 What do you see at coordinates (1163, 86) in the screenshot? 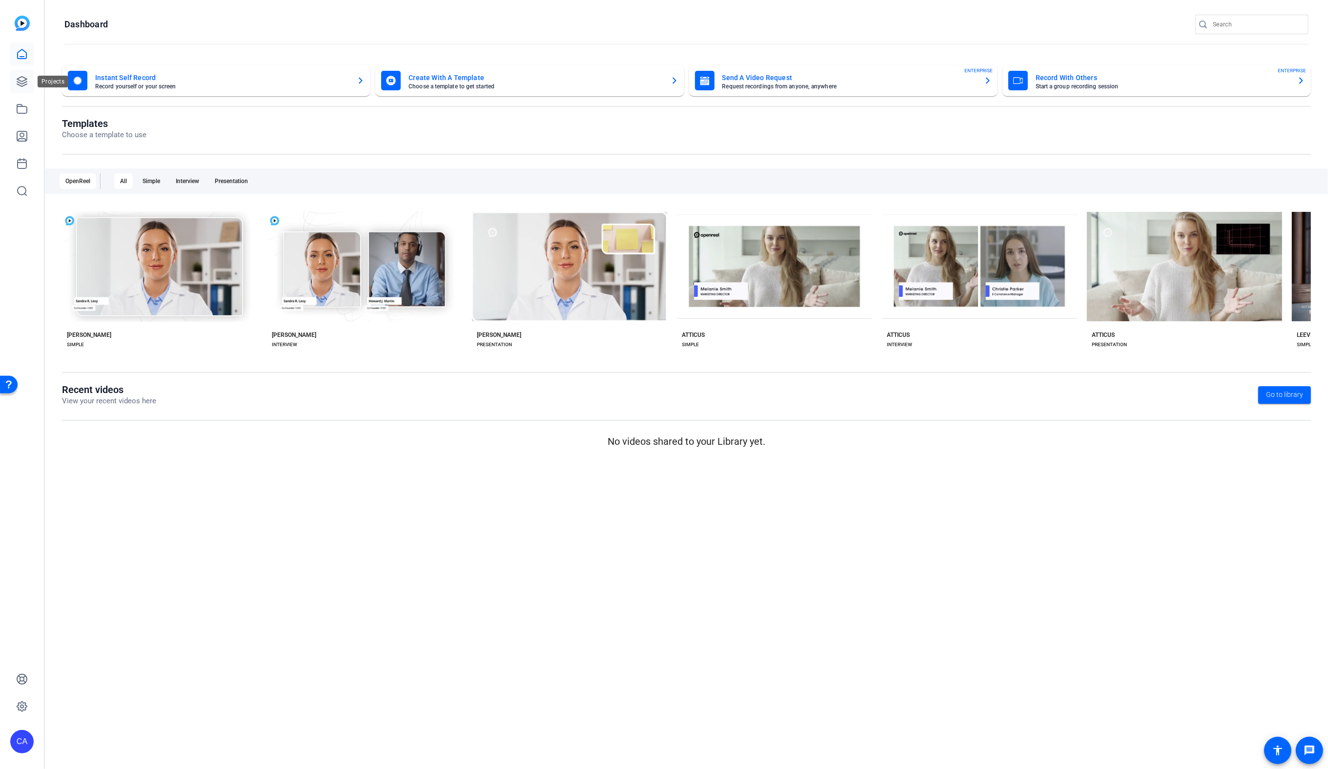
I see `mat-card-subtitle: Start a group recording session` at bounding box center [1163, 86].